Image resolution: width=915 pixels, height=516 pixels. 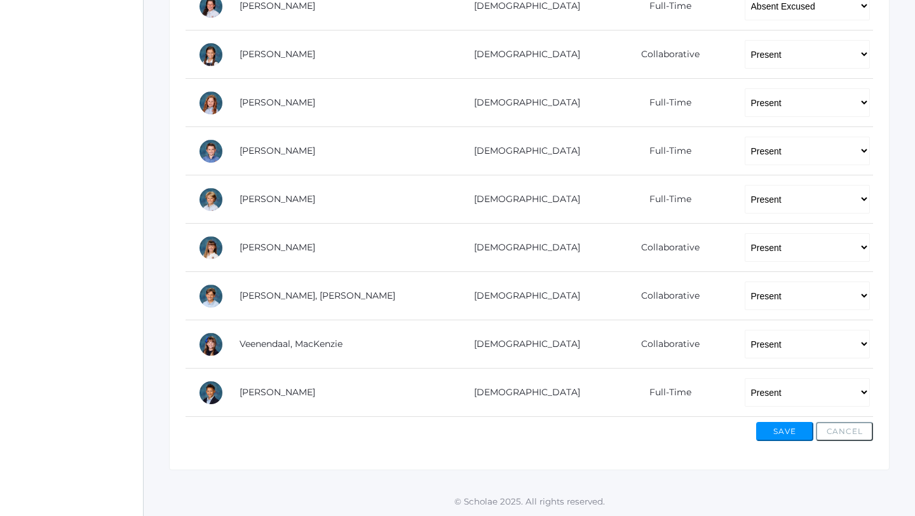 What do you see at coordinates (784, 431) in the screenshot?
I see `button: Save` at bounding box center [784, 431].